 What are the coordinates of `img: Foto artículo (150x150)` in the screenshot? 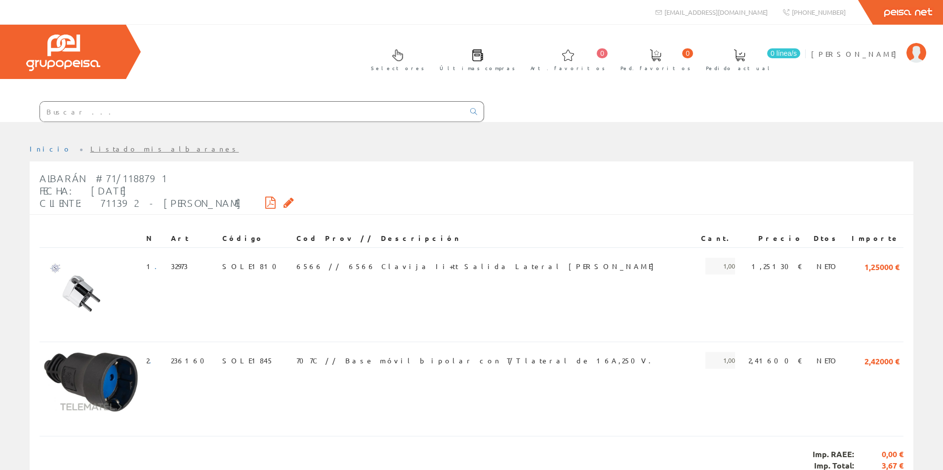 It's located at (80, 295).